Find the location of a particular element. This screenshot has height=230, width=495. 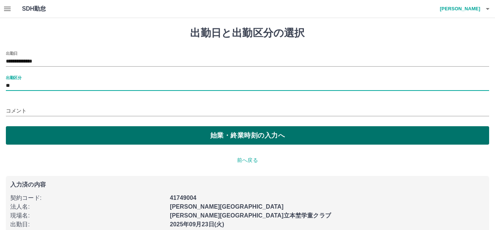

label: 出勤日 is located at coordinates (12, 53).